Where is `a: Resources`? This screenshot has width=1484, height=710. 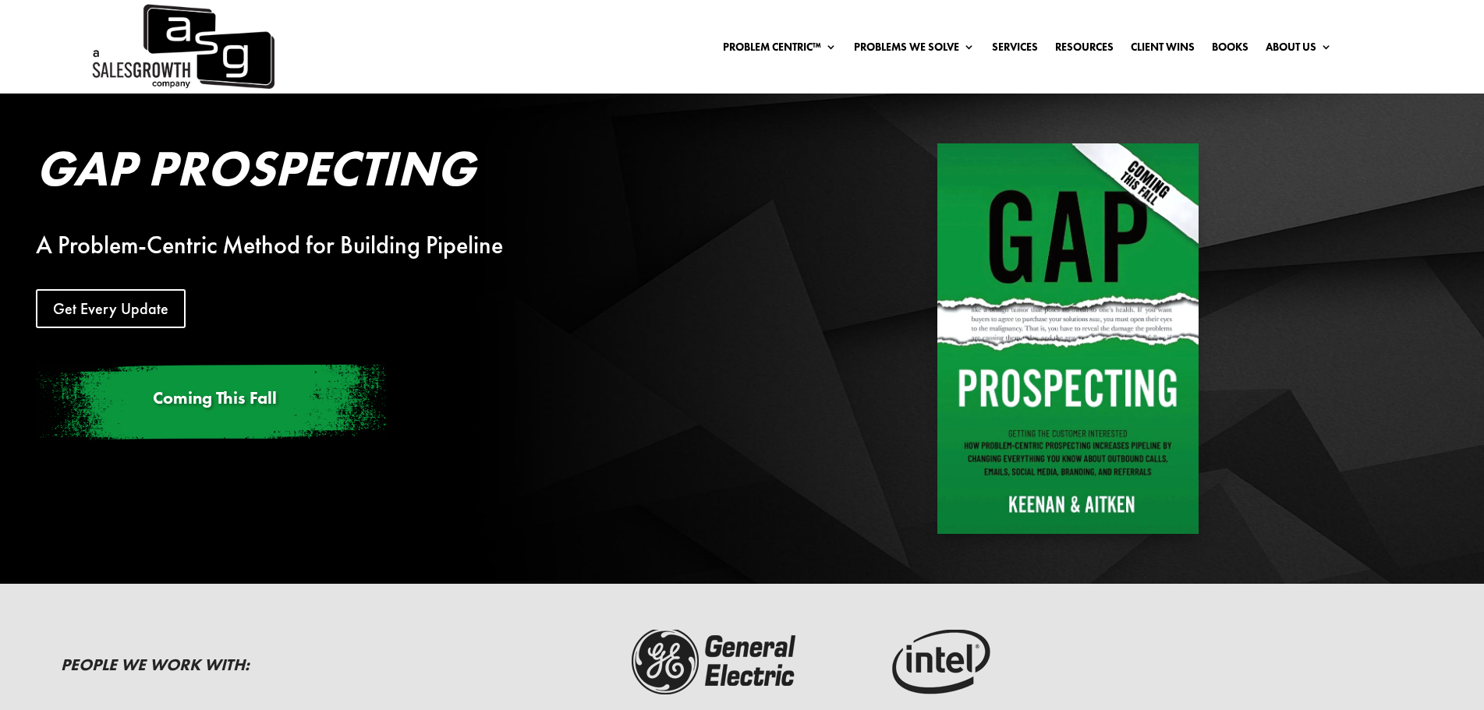
a: Resources is located at coordinates (1084, 50).